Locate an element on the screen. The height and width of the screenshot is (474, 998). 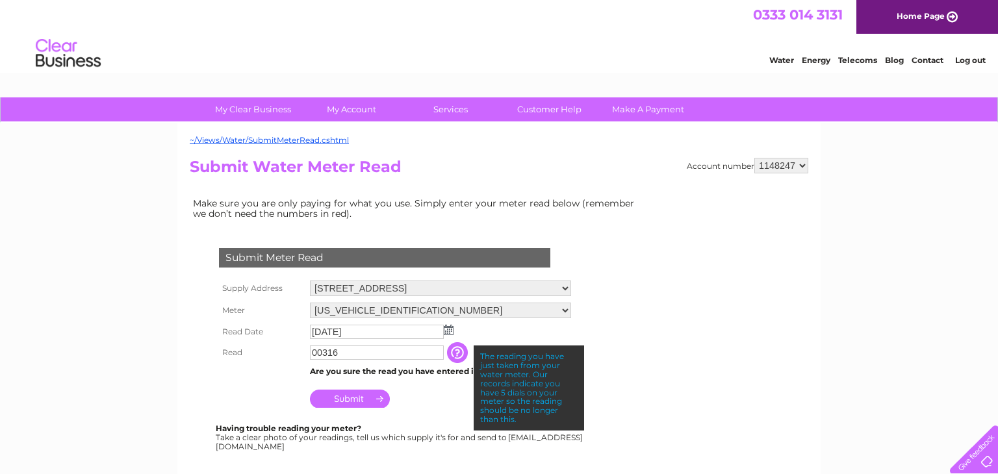
td: Make sure you are only paying for what you use. Simply enter your meter read below (remember we d... is located at coordinates (417, 209).